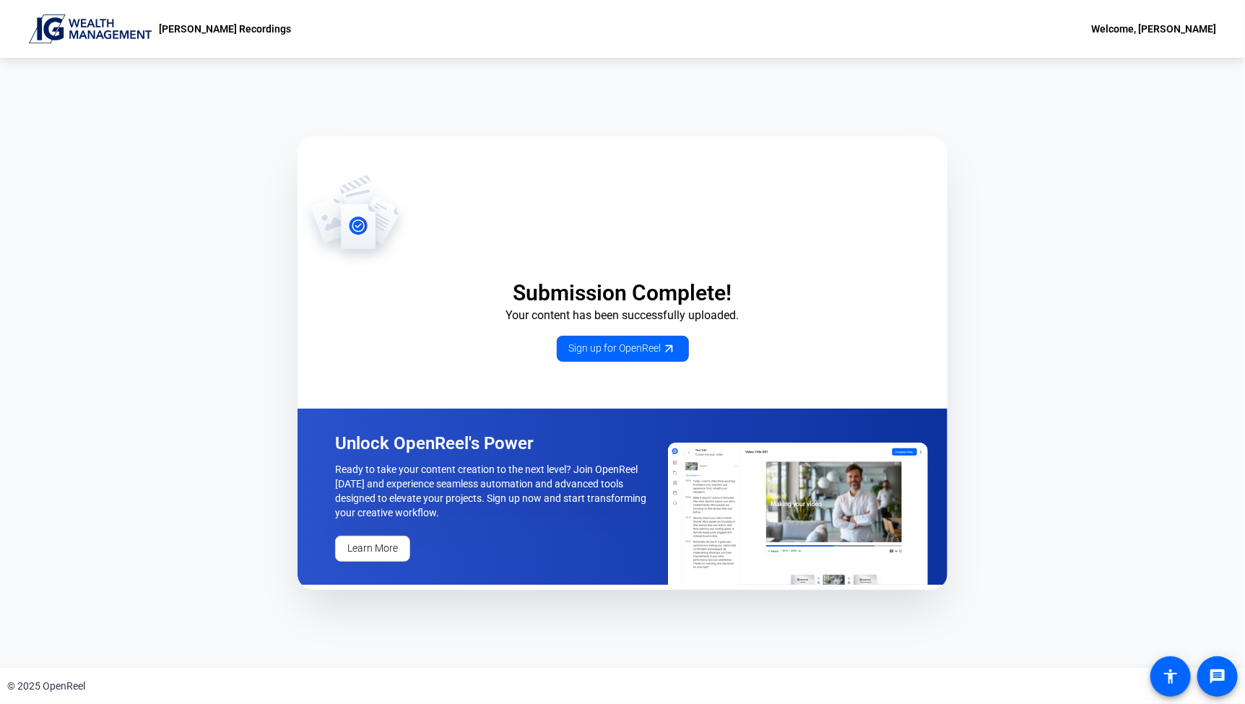 Image resolution: width=1245 pixels, height=704 pixels. Describe the element at coordinates (1218, 677) in the screenshot. I see `mat-icon: message` at that location.